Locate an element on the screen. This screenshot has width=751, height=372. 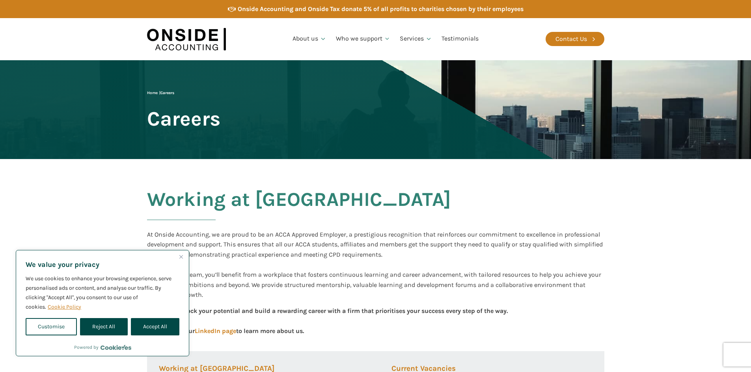
a: Testimonials is located at coordinates (460, 39).